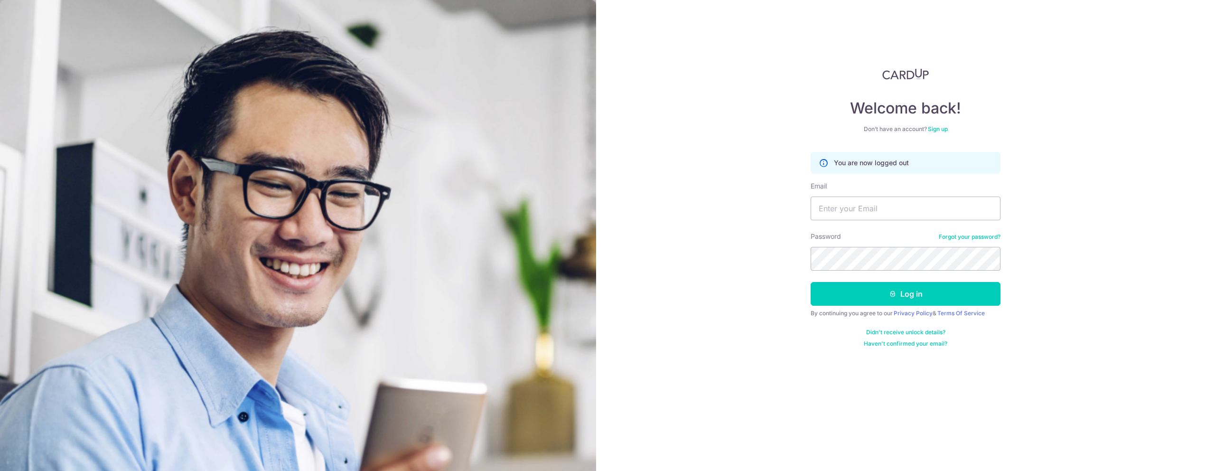 The image size is (1215, 471). What do you see at coordinates (905, 208) in the screenshot?
I see `input: Enter your Email` at bounding box center [905, 208].